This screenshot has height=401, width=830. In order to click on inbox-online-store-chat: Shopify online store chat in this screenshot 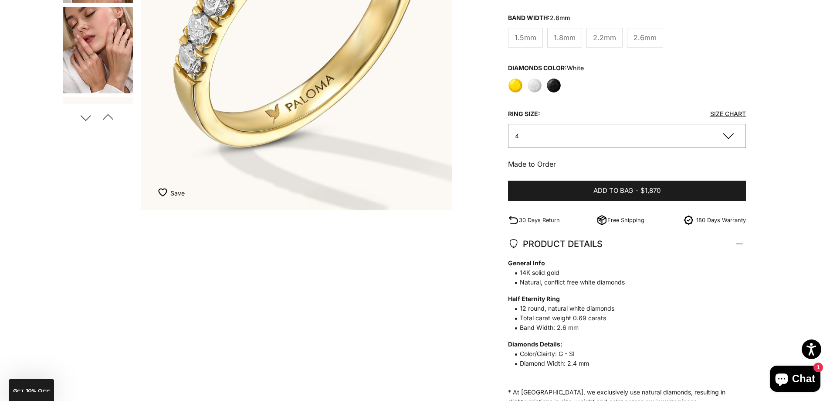, I will do `click(795, 379)`.